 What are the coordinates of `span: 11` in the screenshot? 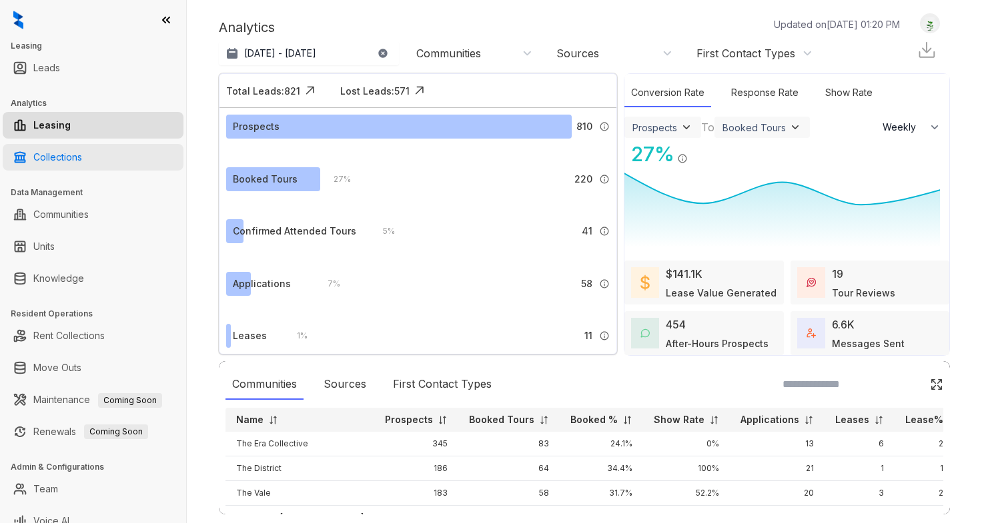 It's located at (588, 336).